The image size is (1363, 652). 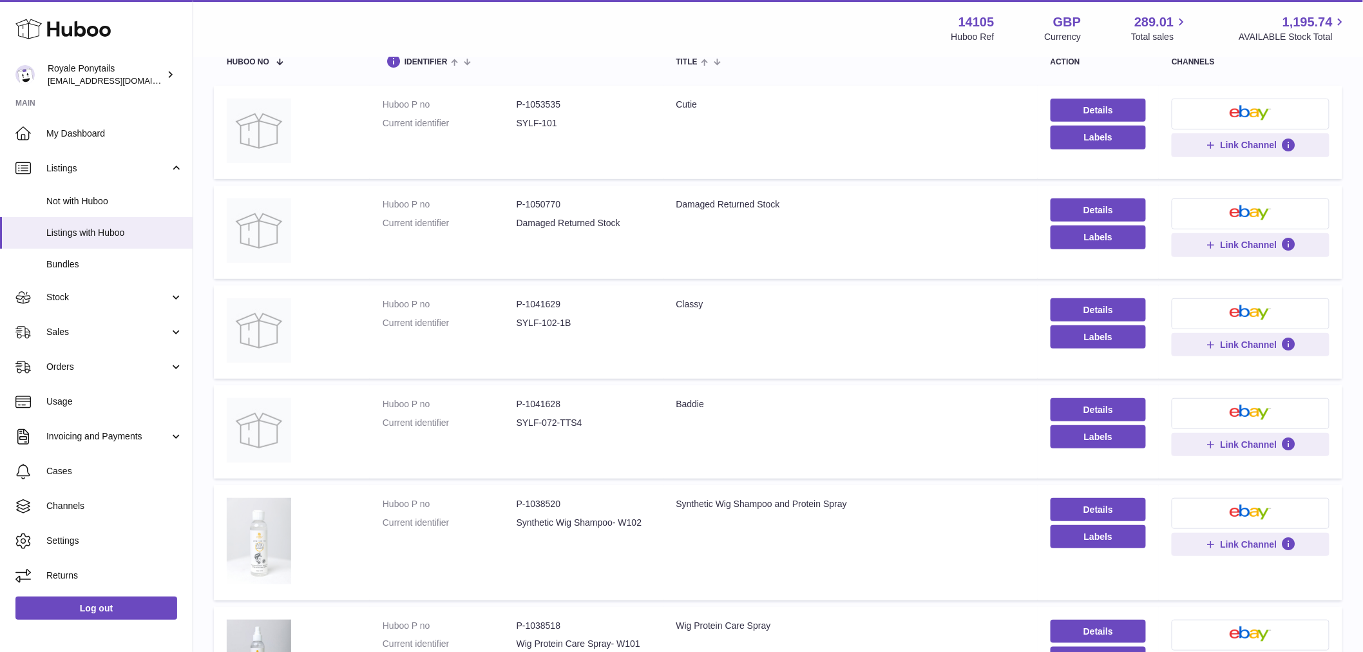 What do you see at coordinates (687, 62) in the screenshot?
I see `span: title` at bounding box center [687, 62].